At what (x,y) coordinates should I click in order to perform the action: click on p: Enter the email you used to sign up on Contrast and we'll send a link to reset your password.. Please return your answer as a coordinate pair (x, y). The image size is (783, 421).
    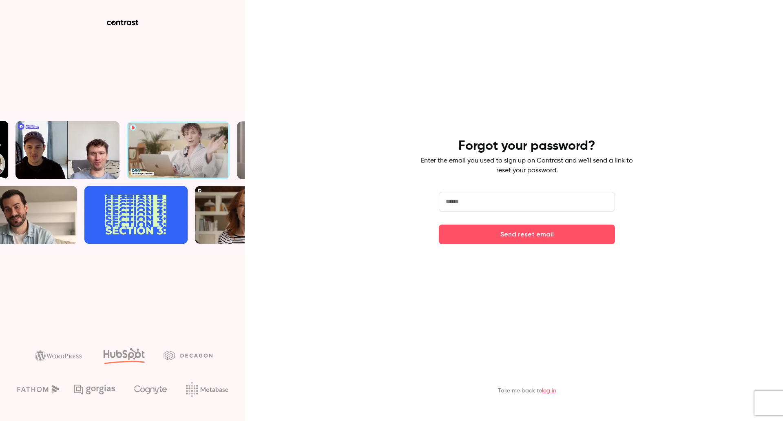
    Looking at the image, I should click on (527, 166).